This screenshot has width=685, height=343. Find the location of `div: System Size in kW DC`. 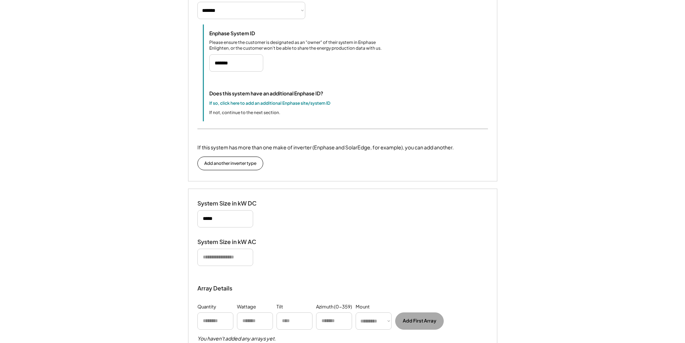

div: System Size in kW DC is located at coordinates (233, 203).